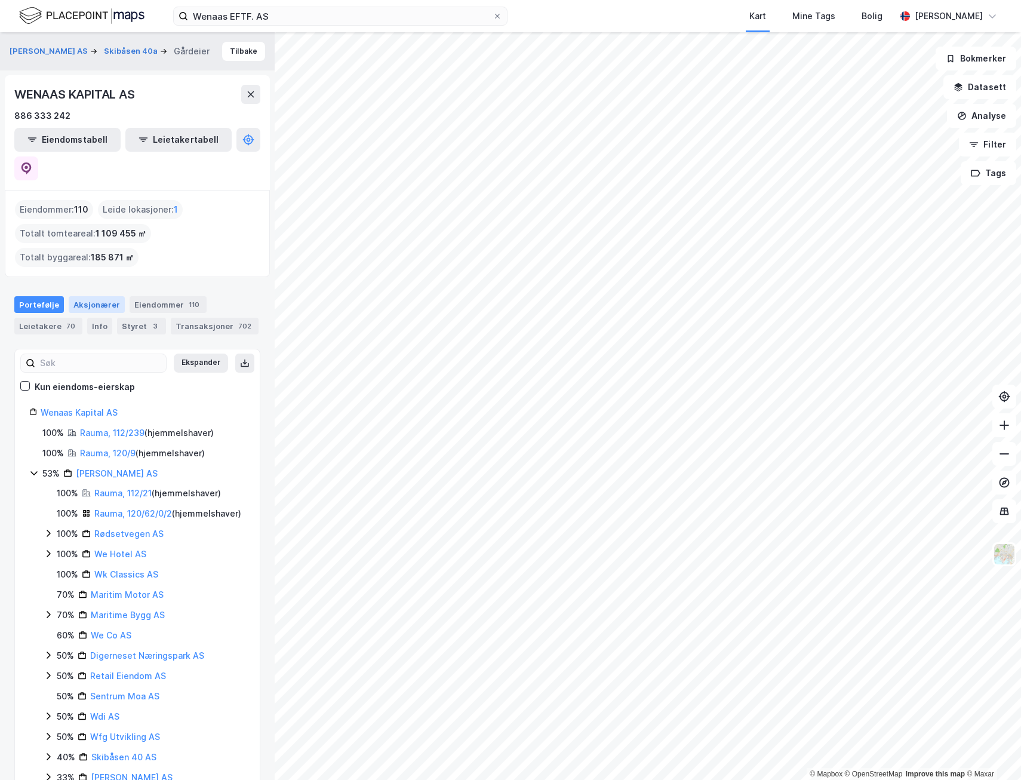 The height and width of the screenshot is (780, 1021). What do you see at coordinates (125, 696) in the screenshot?
I see `a: Sentrum Moa AS` at bounding box center [125, 696].